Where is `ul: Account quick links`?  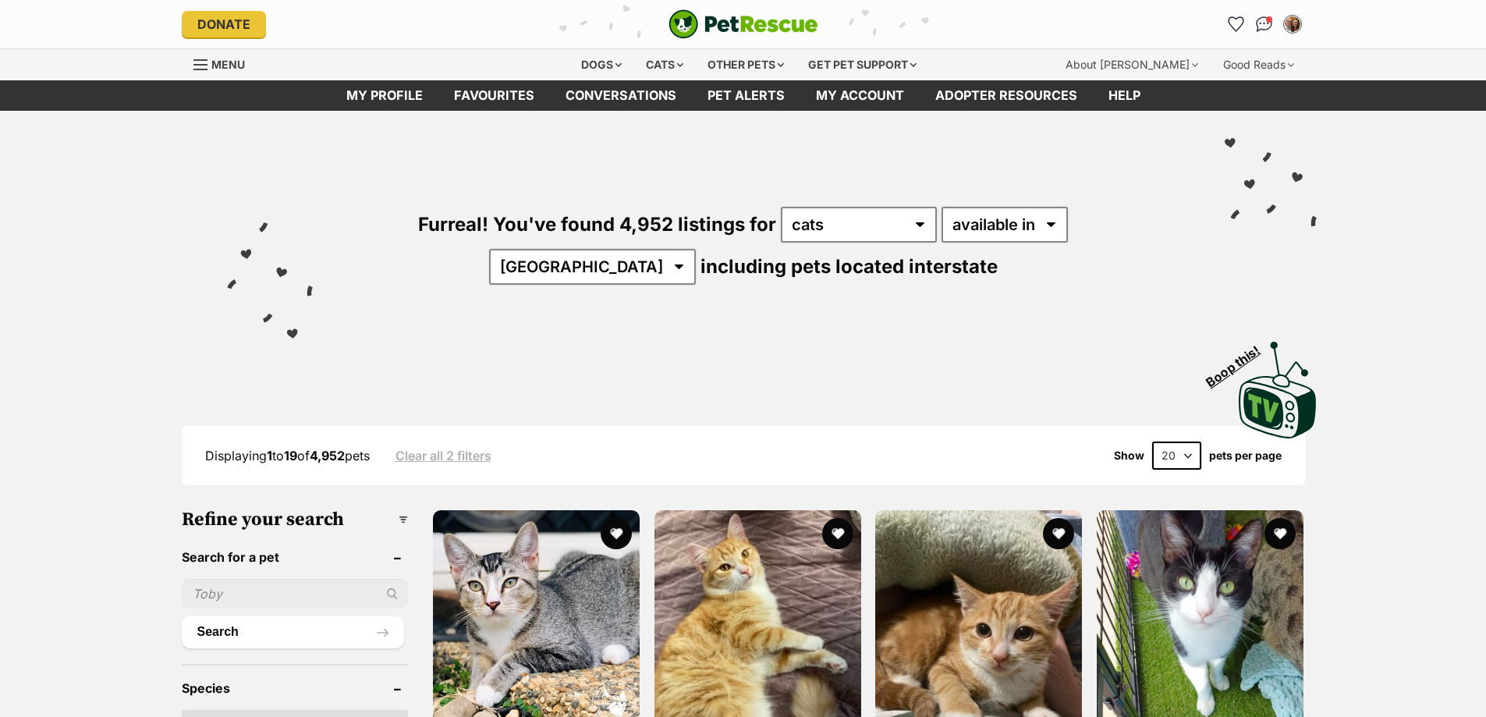
ul: Account quick links is located at coordinates (1264, 24).